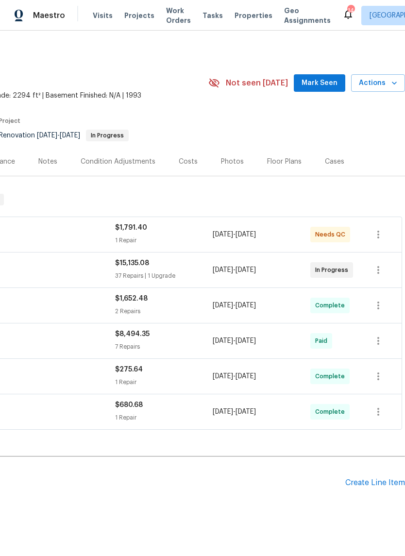 This screenshot has height=556, width=405. Describe the element at coordinates (307, 16) in the screenshot. I see `span: Geo Assignments` at that location.